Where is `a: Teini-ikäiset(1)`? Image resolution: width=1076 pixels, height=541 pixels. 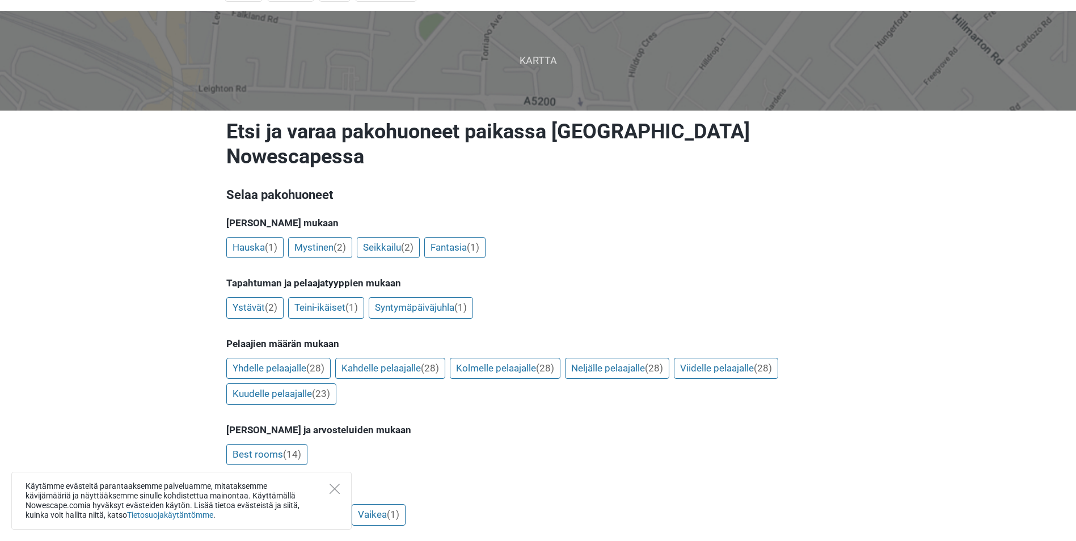
a: Teini-ikäiset(1) is located at coordinates (326, 308).